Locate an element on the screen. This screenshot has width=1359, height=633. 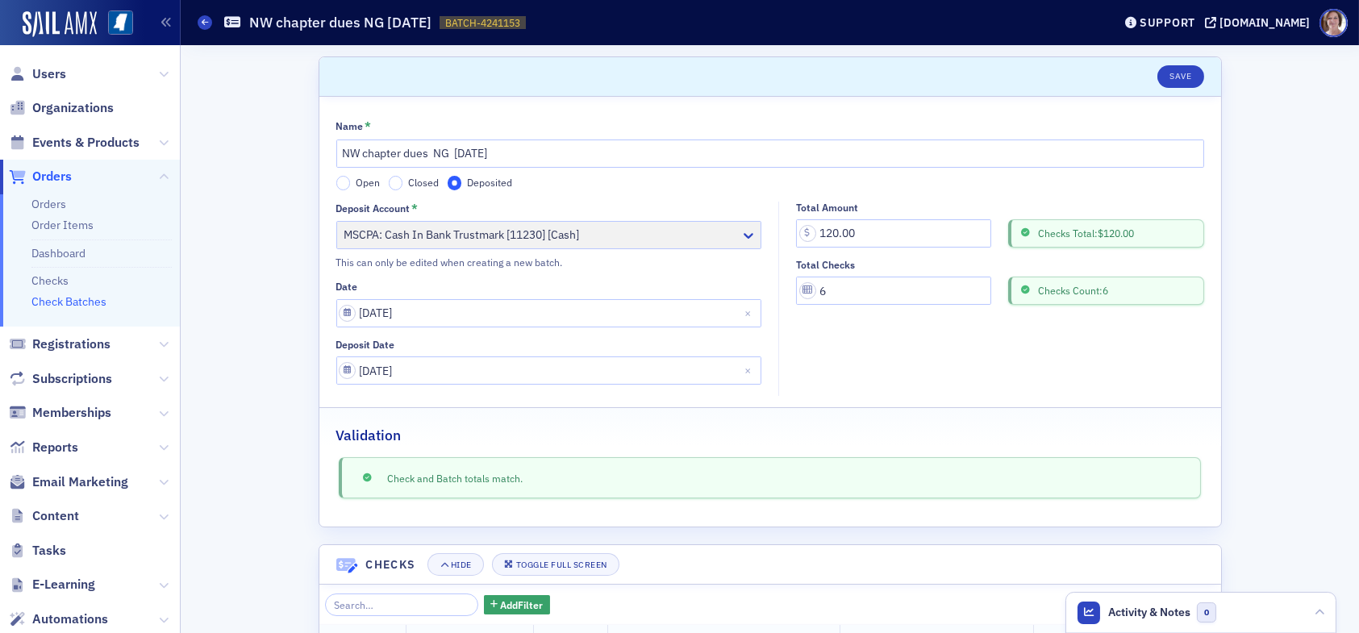
div: Deposit Account is located at coordinates (373, 208).